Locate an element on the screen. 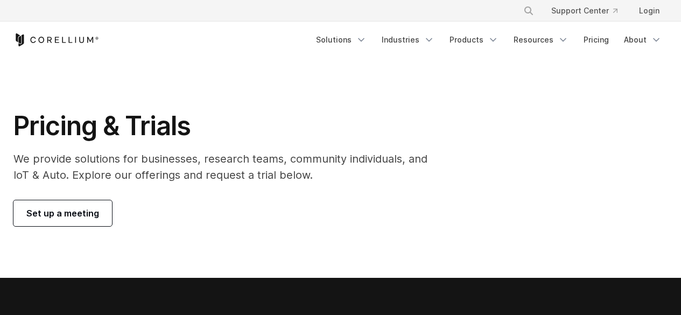  p: We provide solutions for businesses, research teams, community individuals, and IoT & Auto. Explo... is located at coordinates (228, 167).